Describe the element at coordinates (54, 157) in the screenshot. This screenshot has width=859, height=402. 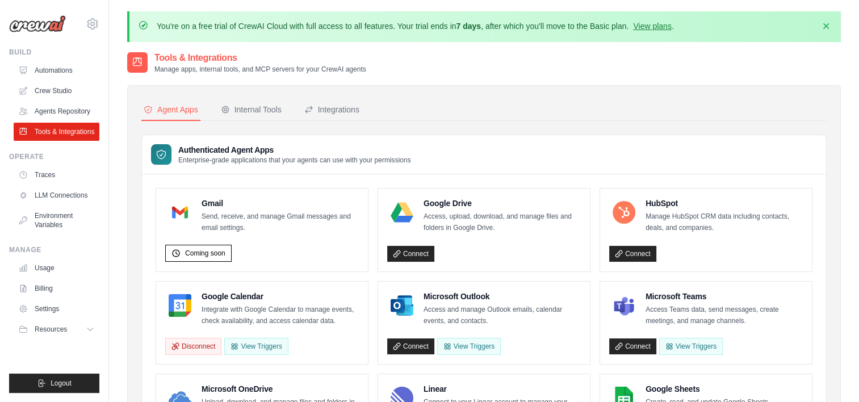
I see `div: Operate` at that location.